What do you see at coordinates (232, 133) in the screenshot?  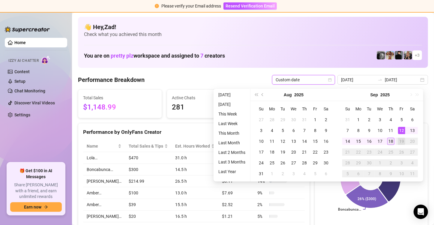 I see `li: This Month` at bounding box center [232, 133].